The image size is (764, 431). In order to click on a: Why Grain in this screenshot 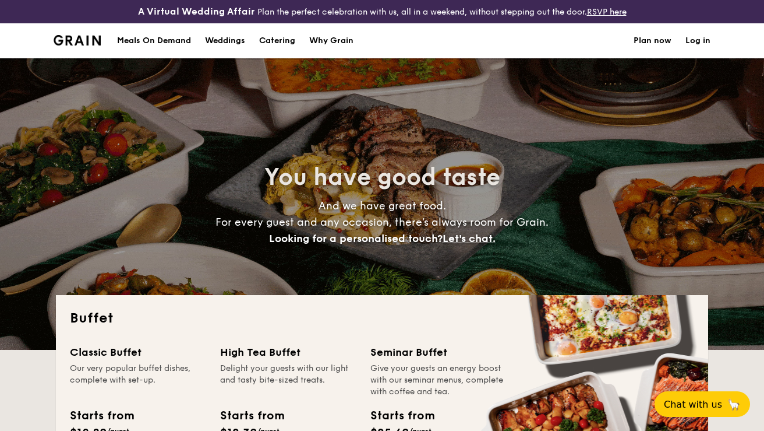, I will do `click(332, 41)`.